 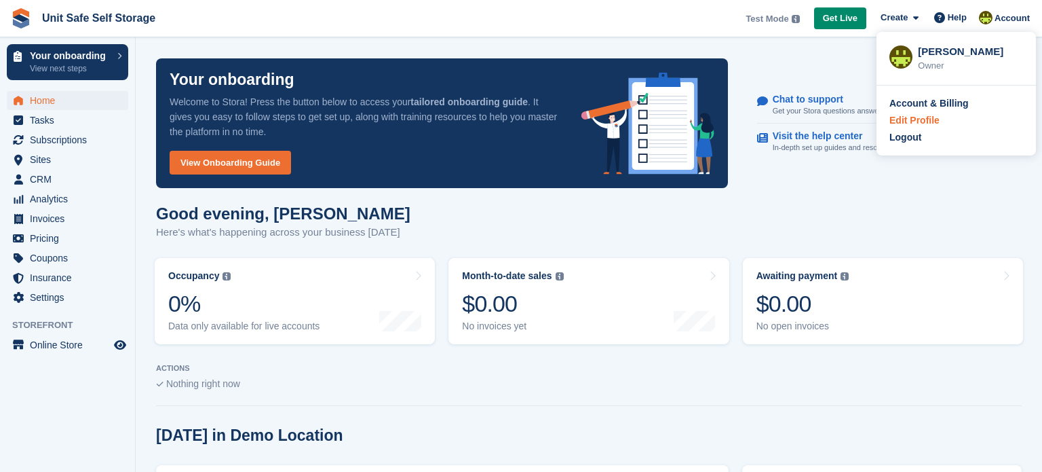 I want to click on p: View next steps, so click(x=70, y=69).